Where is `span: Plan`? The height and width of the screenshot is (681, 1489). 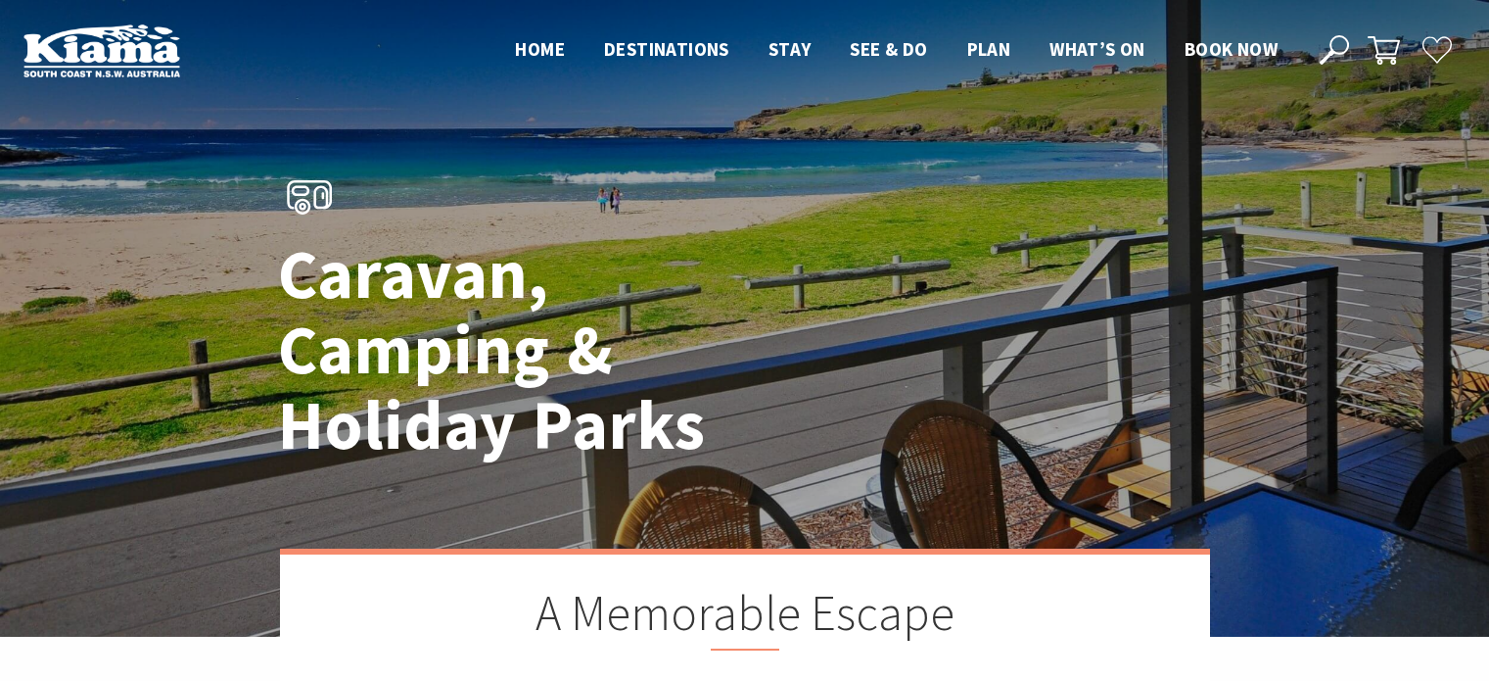 span: Plan is located at coordinates (989, 49).